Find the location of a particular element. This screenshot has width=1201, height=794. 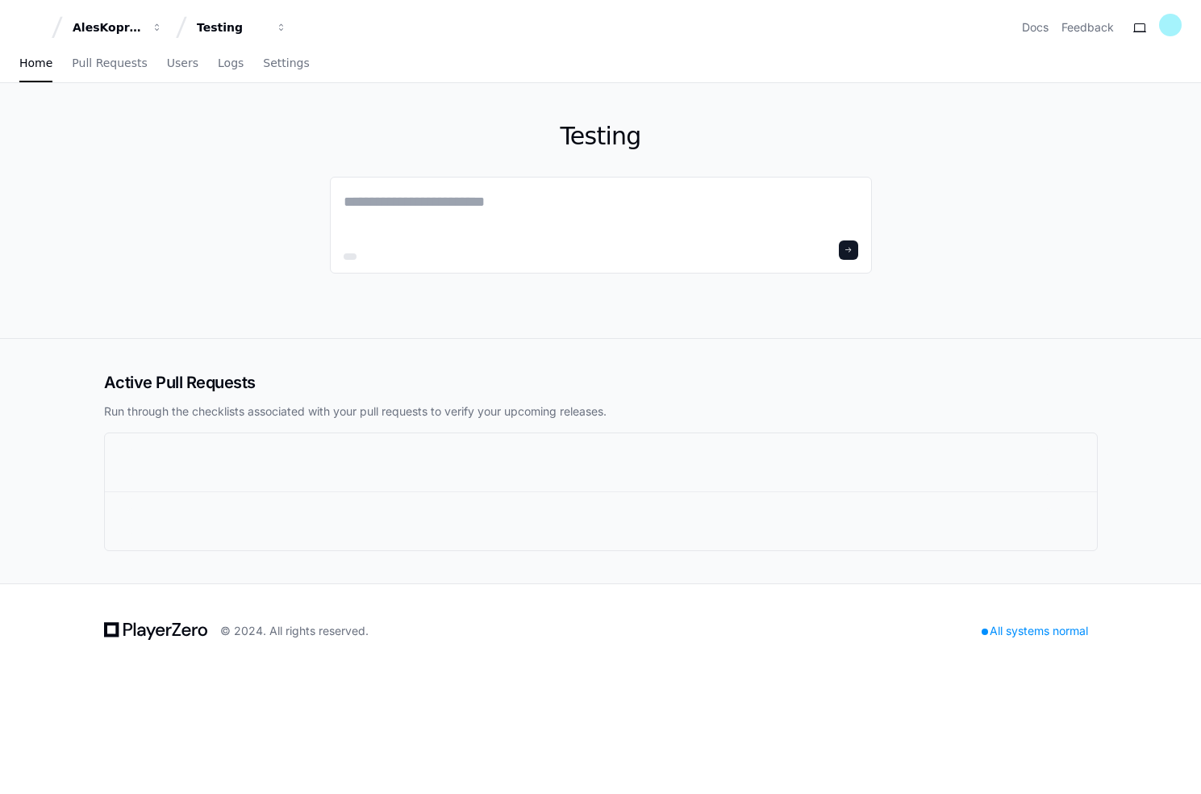

button: Testing is located at coordinates (242, 27).